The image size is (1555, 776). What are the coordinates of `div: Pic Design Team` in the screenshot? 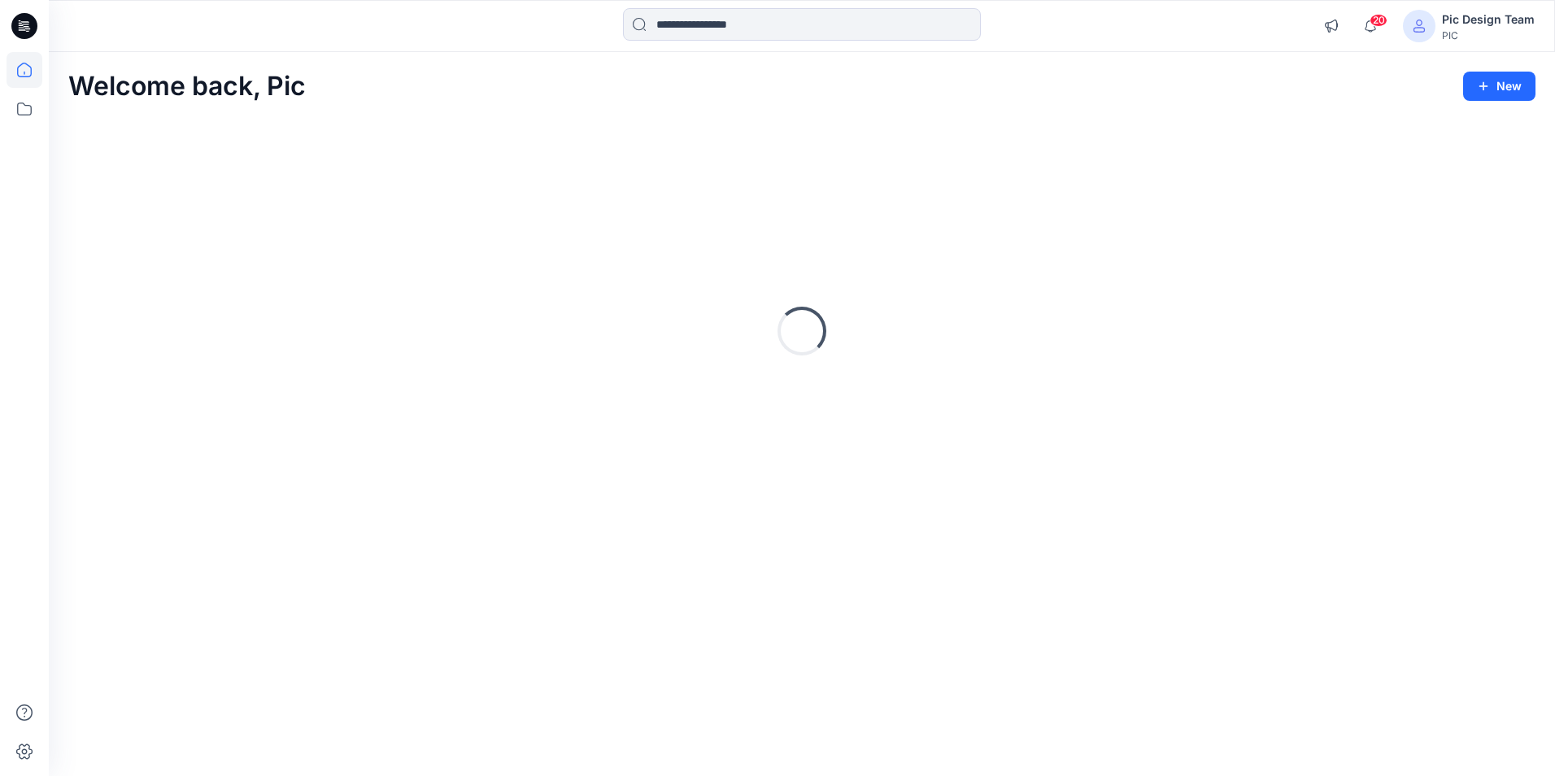 It's located at (1488, 20).